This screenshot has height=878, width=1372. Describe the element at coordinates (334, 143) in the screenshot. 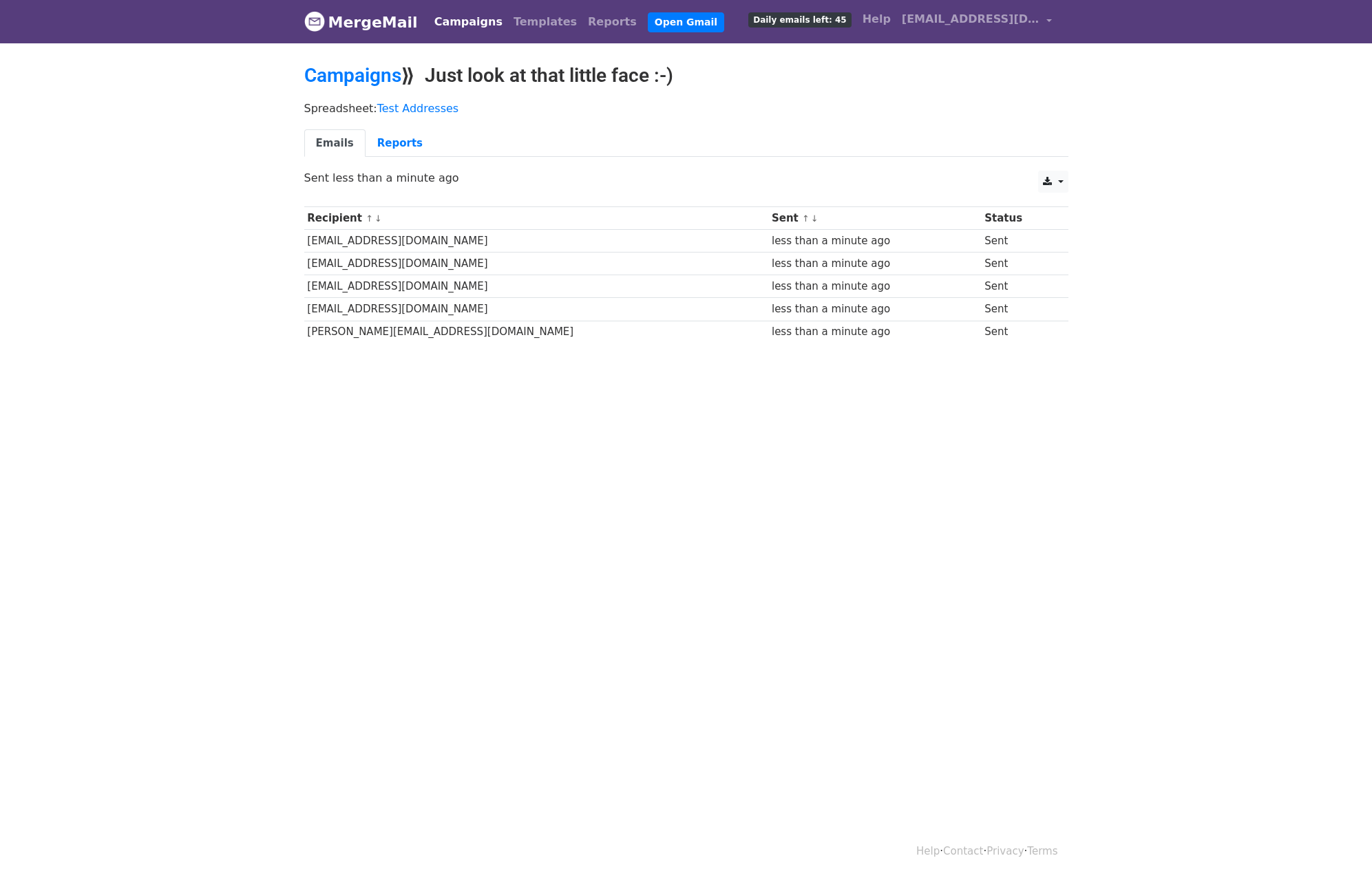

I see `a: Emails` at that location.